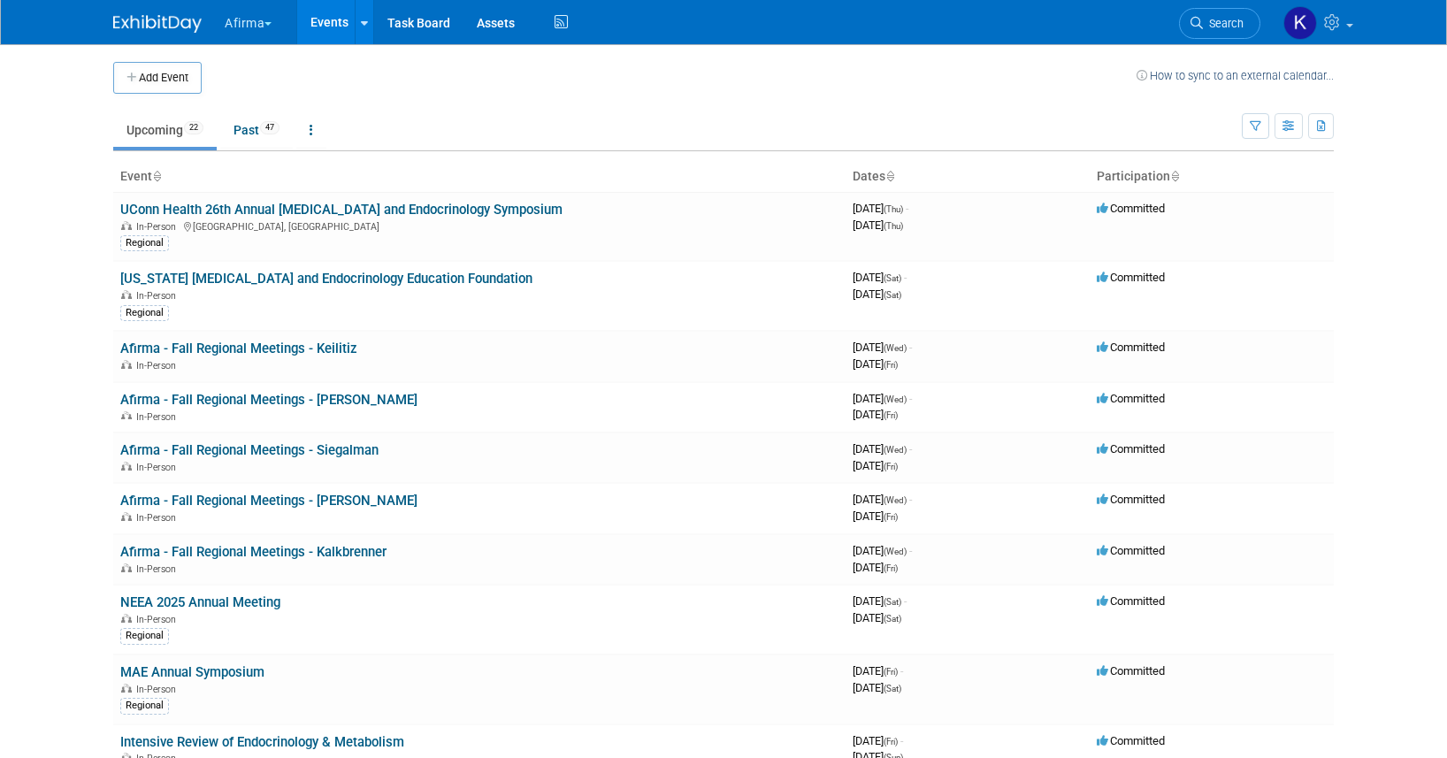 This screenshot has width=1447, height=758. What do you see at coordinates (157, 78) in the screenshot?
I see `button: Add Event` at bounding box center [157, 78].